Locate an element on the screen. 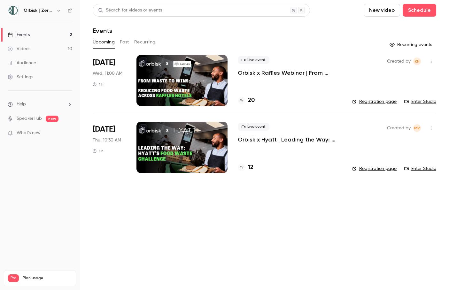 The image size is (449, 290). h4: 20 is located at coordinates (251, 100).